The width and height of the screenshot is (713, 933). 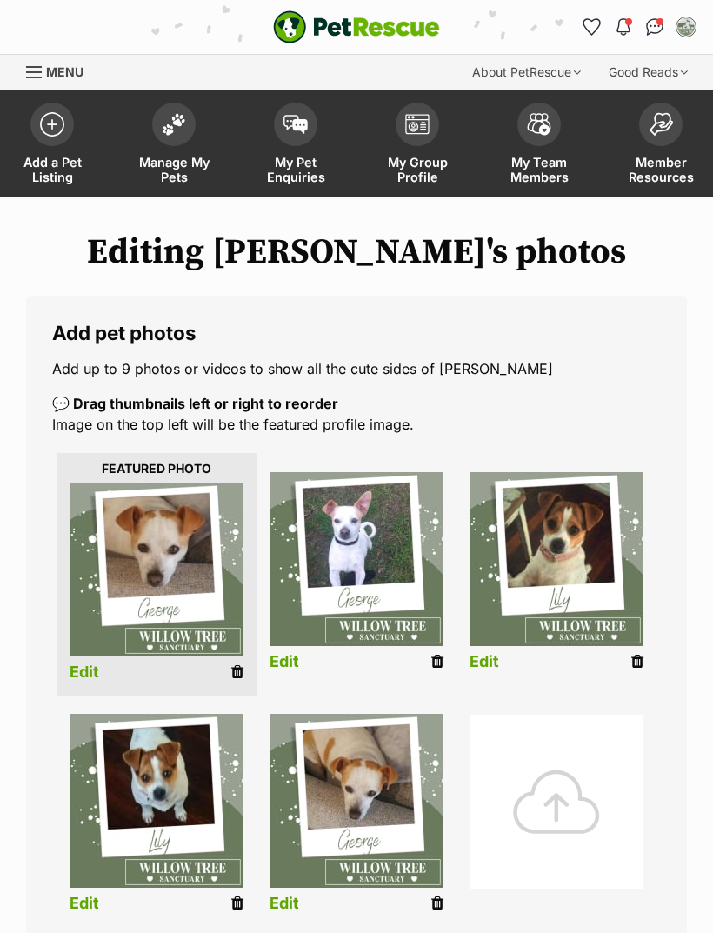 What do you see at coordinates (356, 27) in the screenshot?
I see `img: logo-e224e6f780fb5917bec1dbf3a21bbac754714ae5b6737aabdf751b685950b380.svg` at bounding box center [356, 27].